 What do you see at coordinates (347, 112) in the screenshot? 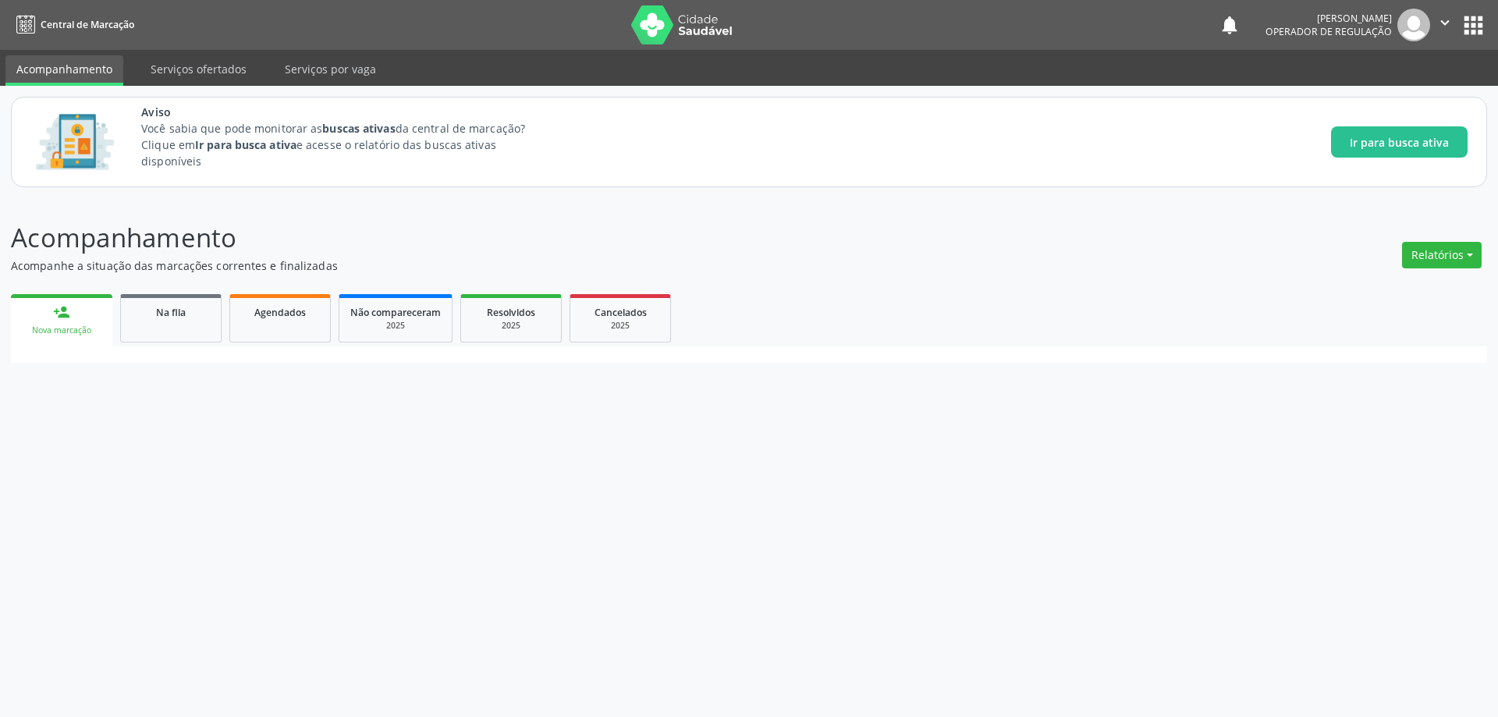
I see `span: Aviso` at bounding box center [347, 112].